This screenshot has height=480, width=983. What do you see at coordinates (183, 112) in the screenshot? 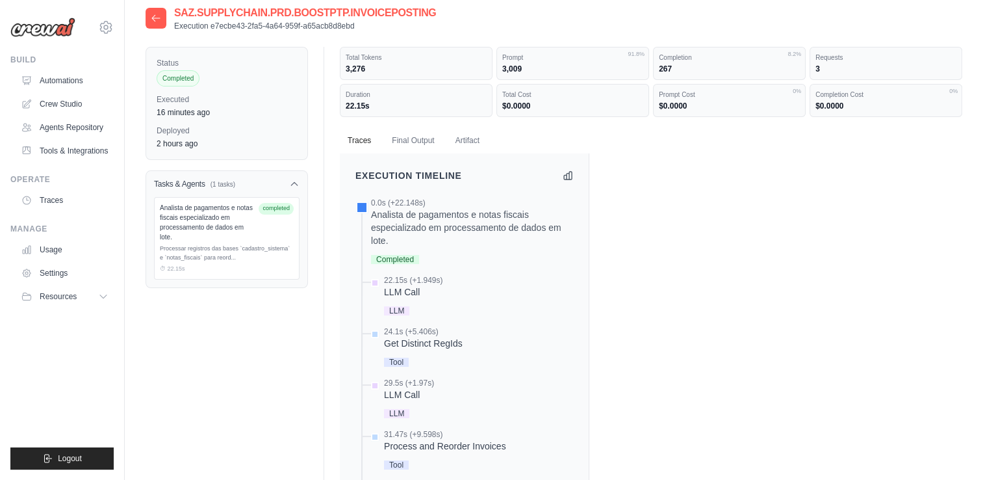
I see `time: October 13, 2025 at 11:04 GMT-3` at bounding box center [183, 112].